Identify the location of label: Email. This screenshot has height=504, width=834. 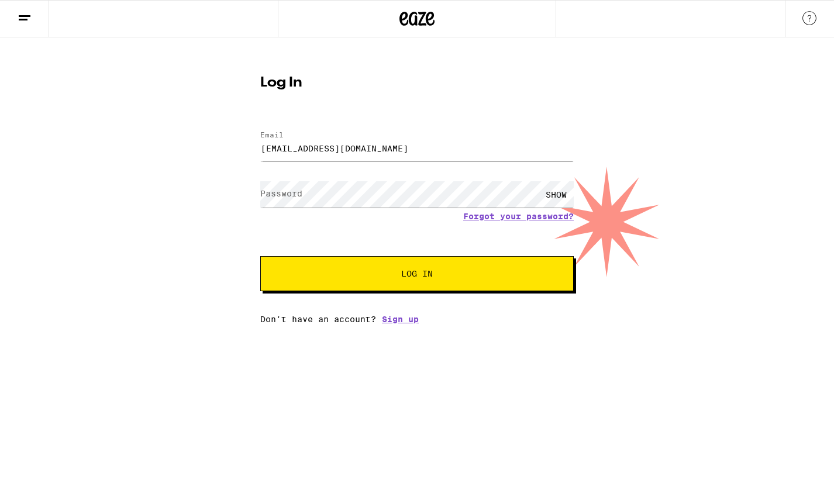
(272, 135).